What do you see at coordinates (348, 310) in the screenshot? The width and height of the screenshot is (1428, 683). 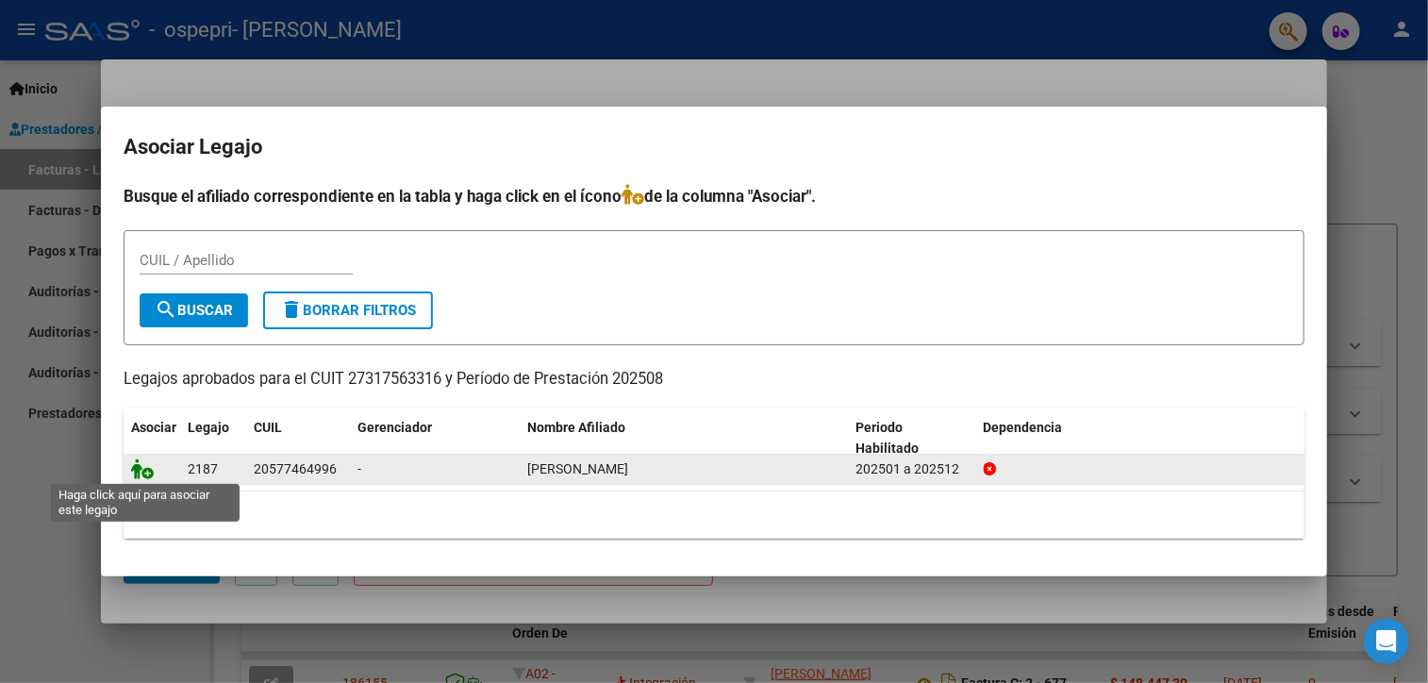 I see `button: Borrar Filtros` at bounding box center [348, 310].